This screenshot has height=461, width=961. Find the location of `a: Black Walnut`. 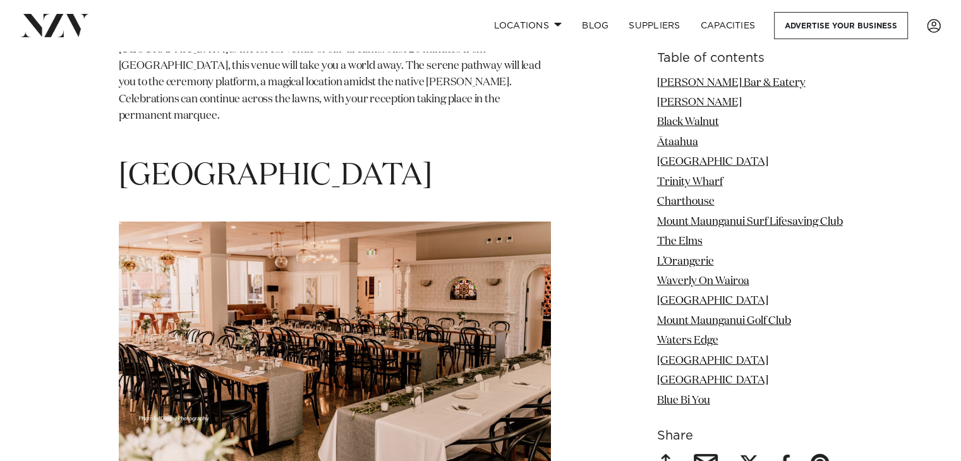

a: Black Walnut is located at coordinates (688, 122).